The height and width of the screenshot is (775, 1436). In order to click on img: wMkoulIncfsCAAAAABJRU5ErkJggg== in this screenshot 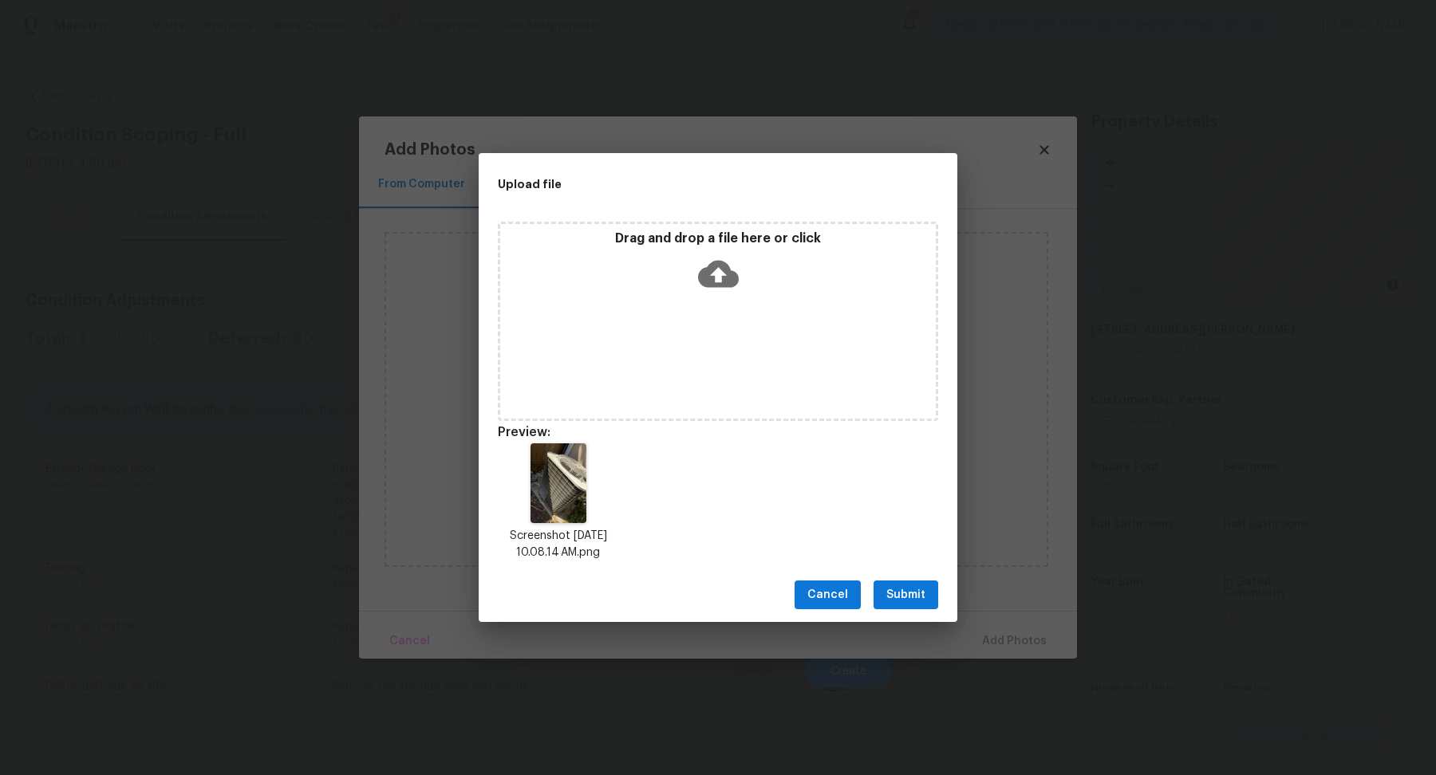, I will do `click(558, 483)`.